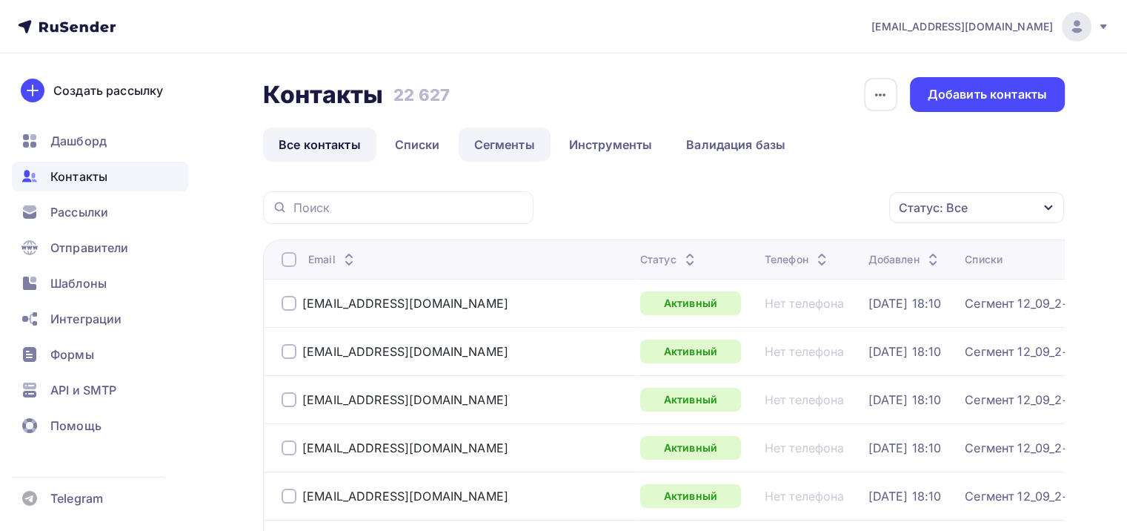 This screenshot has width=1127, height=531. I want to click on h3: 22 627, so click(422, 95).